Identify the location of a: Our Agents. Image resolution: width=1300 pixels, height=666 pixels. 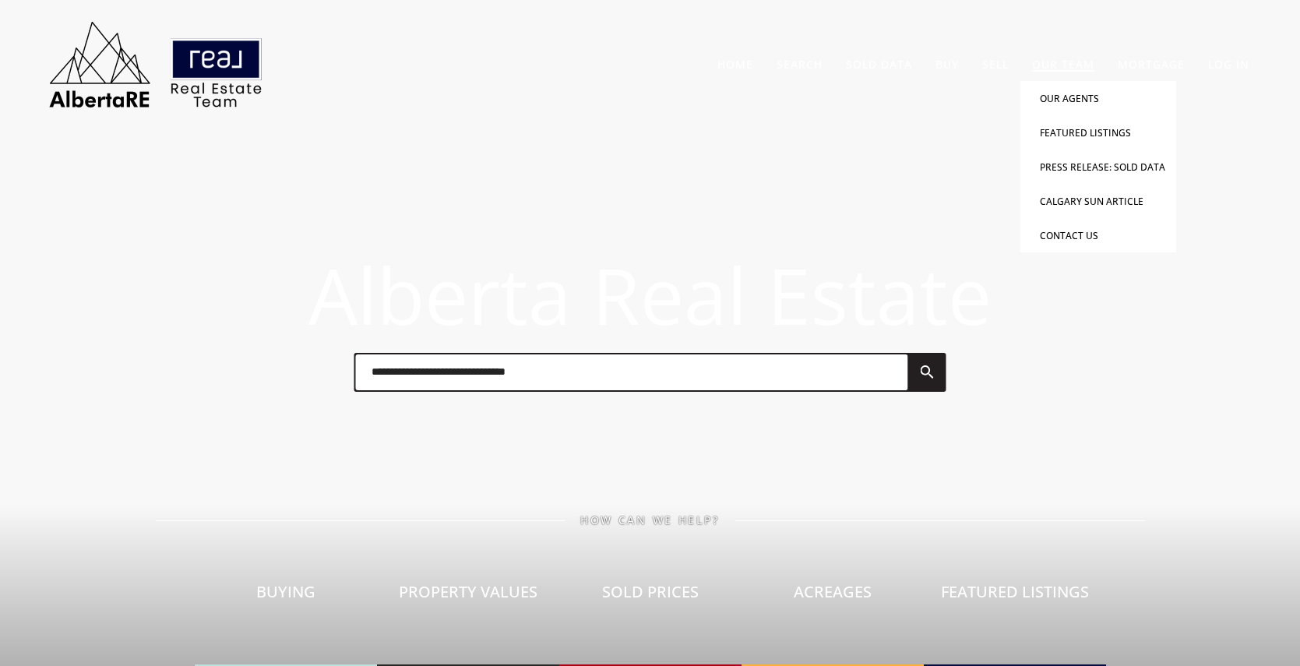
(1070, 98).